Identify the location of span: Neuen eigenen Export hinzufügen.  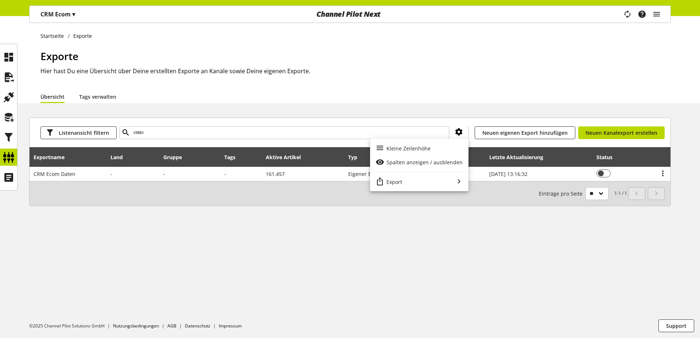
(525, 133).